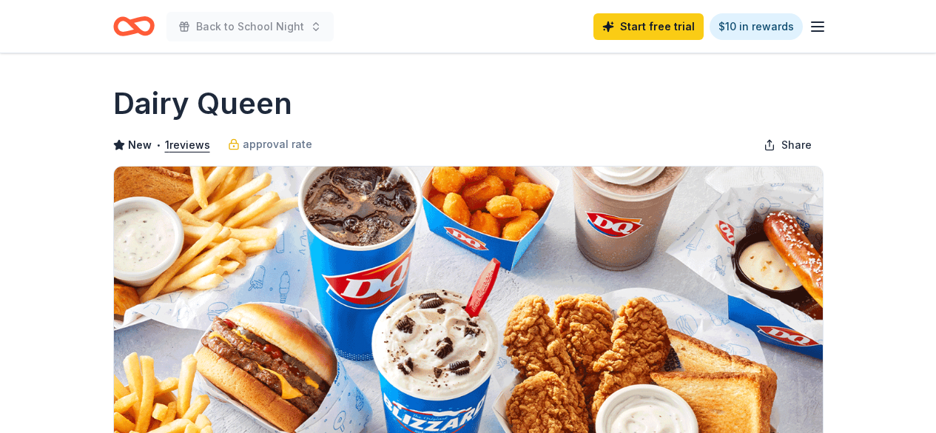  Describe the element at coordinates (187, 145) in the screenshot. I see `button: 1reviews` at that location.